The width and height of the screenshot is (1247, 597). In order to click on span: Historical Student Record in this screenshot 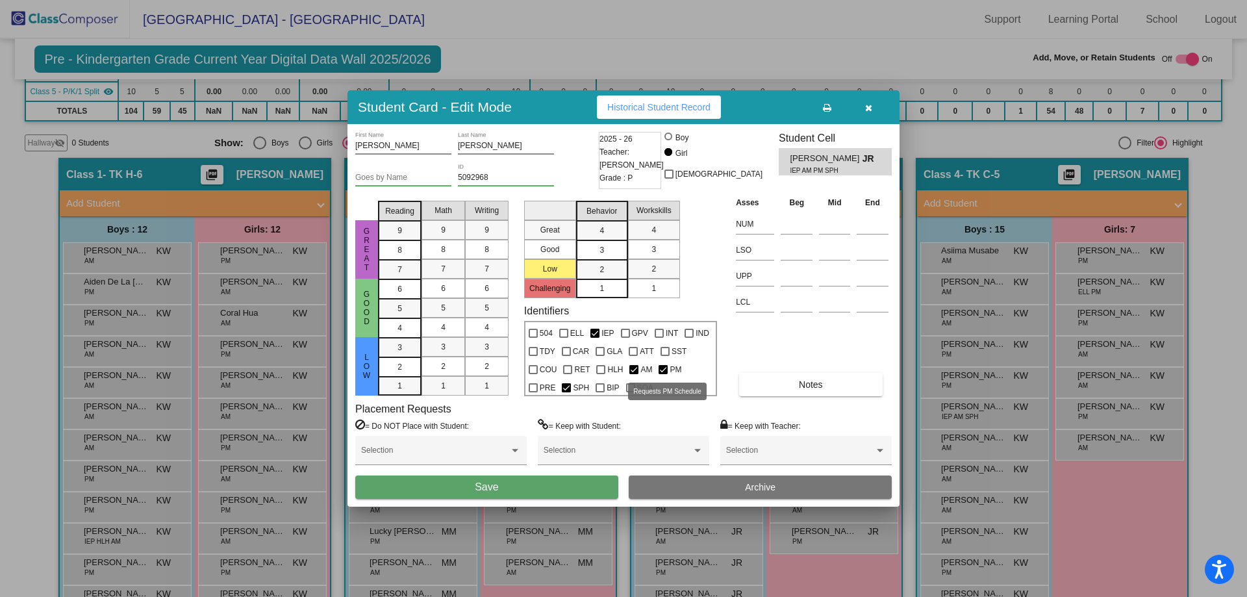, I will do `click(659, 107)`.